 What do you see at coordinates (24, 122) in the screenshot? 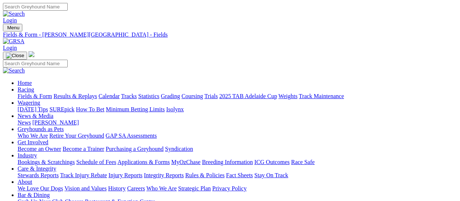
I see `a: News` at bounding box center [24, 122].